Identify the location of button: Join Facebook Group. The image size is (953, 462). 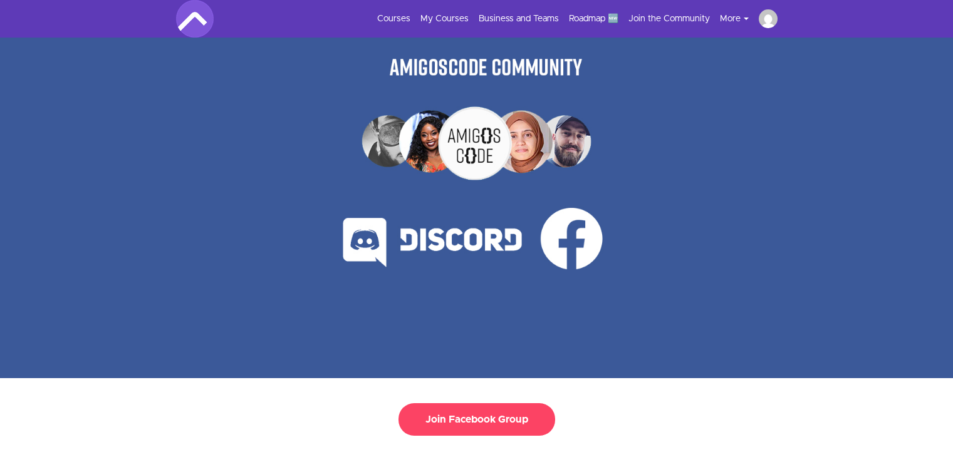
(477, 420).